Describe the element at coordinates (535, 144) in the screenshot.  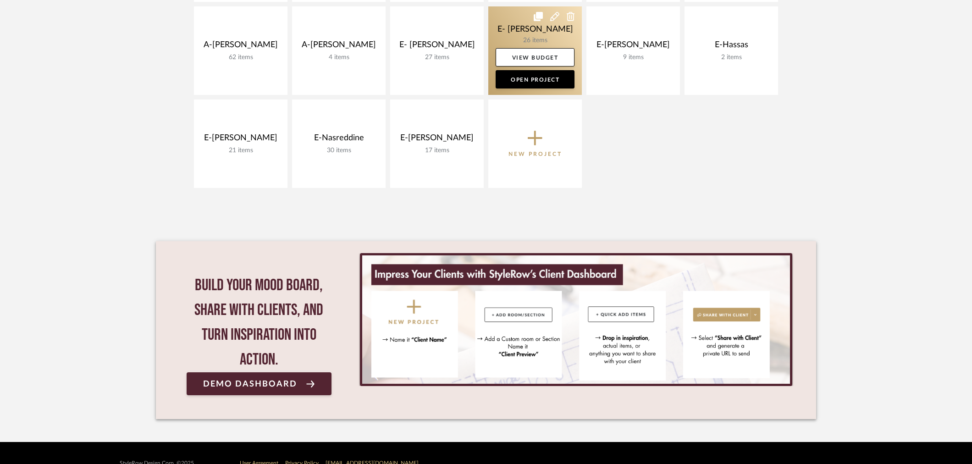
I see `button: New Project` at that location.